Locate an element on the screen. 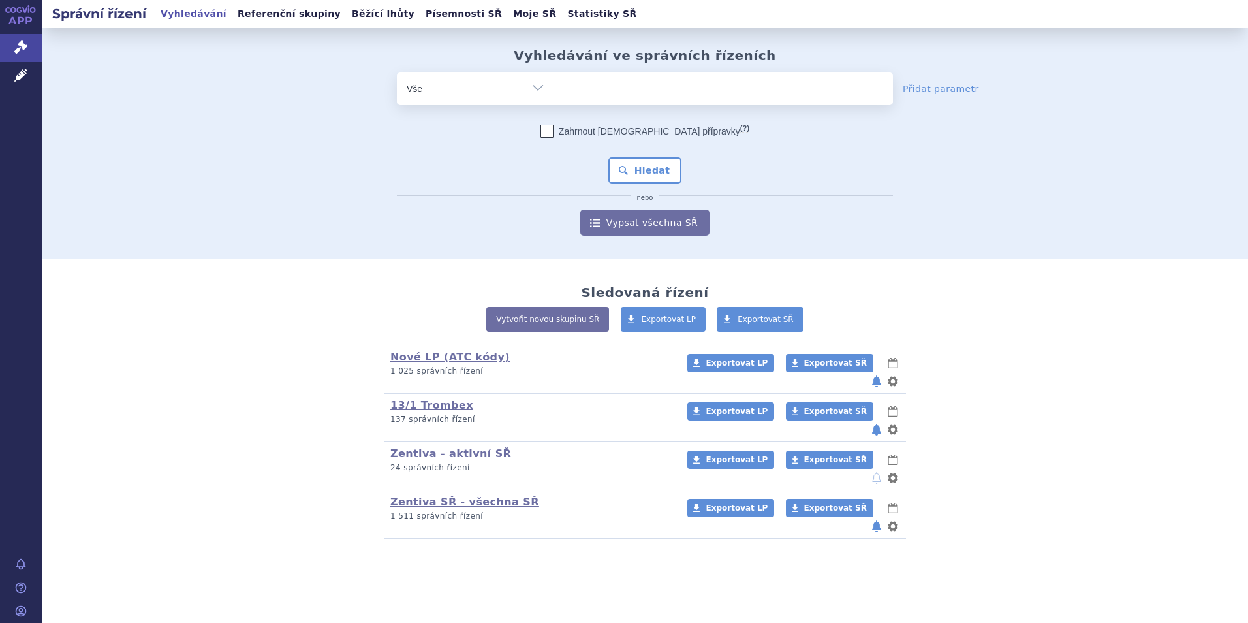  a: Vypsat všechna SŘ is located at coordinates (645, 223).